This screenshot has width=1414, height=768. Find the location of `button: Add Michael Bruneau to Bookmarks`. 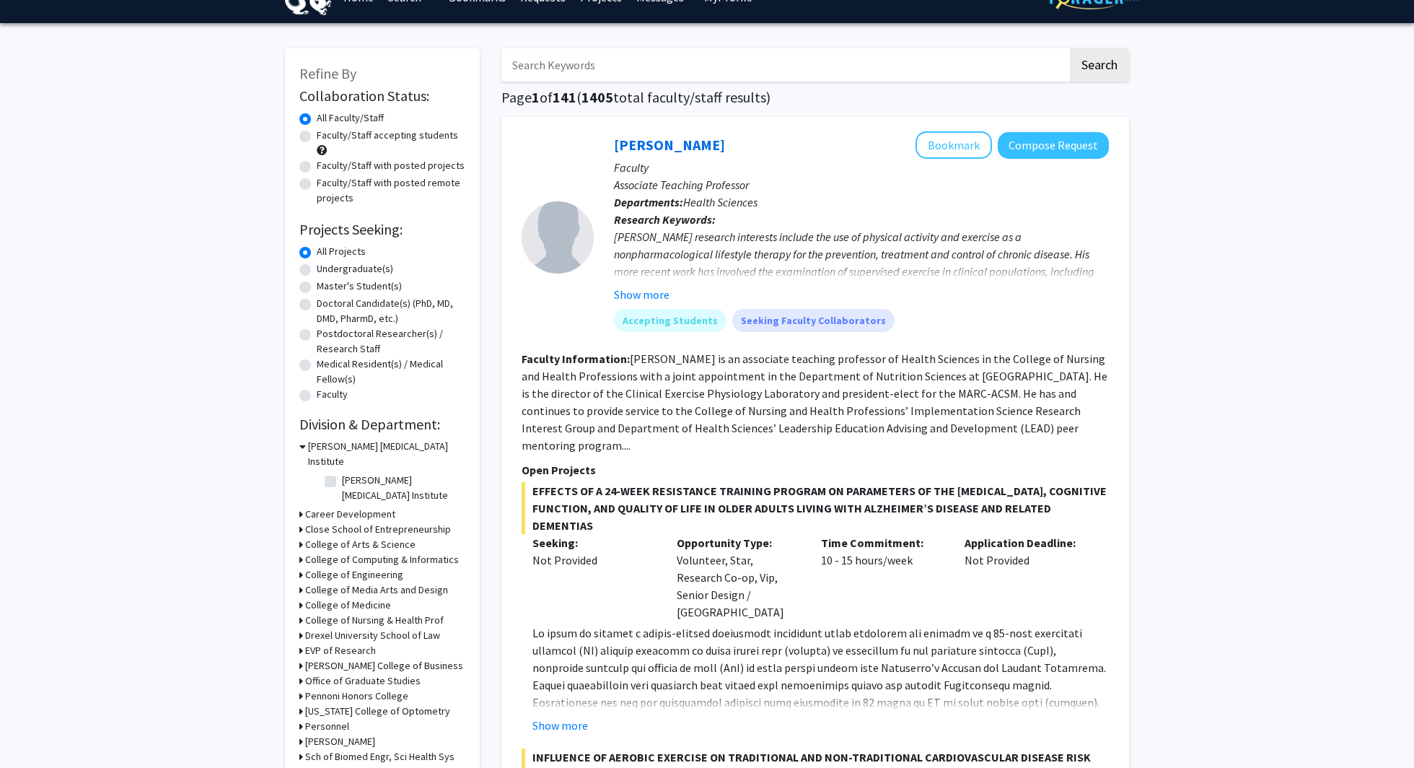

button: Add Michael Bruneau to Bookmarks is located at coordinates (954, 145).